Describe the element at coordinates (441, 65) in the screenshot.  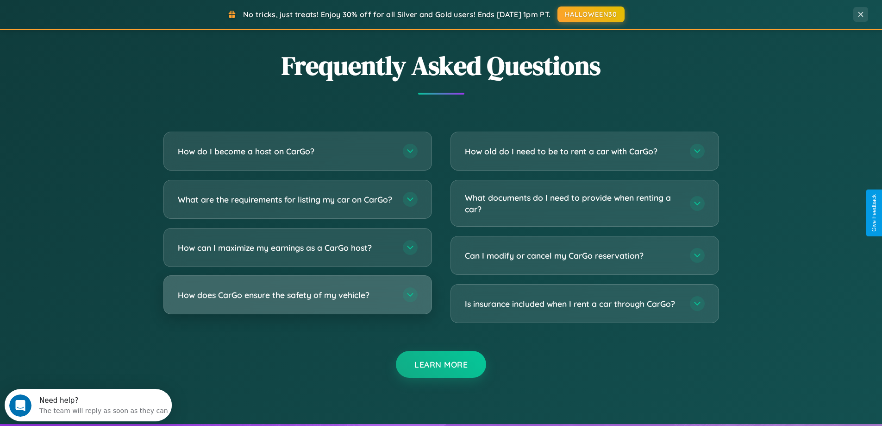
I see `h2: Frequently Asked Questions` at that location.